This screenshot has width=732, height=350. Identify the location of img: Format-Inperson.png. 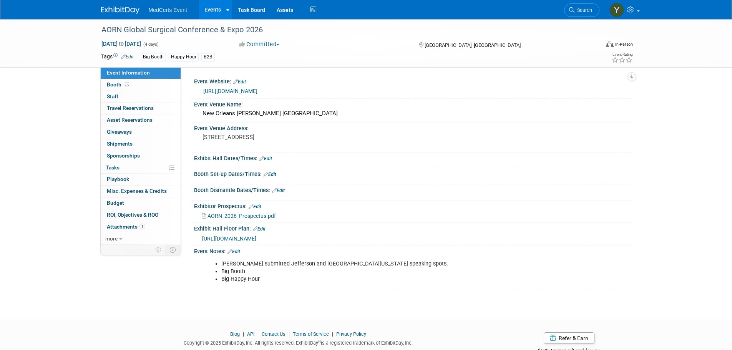
(610, 44).